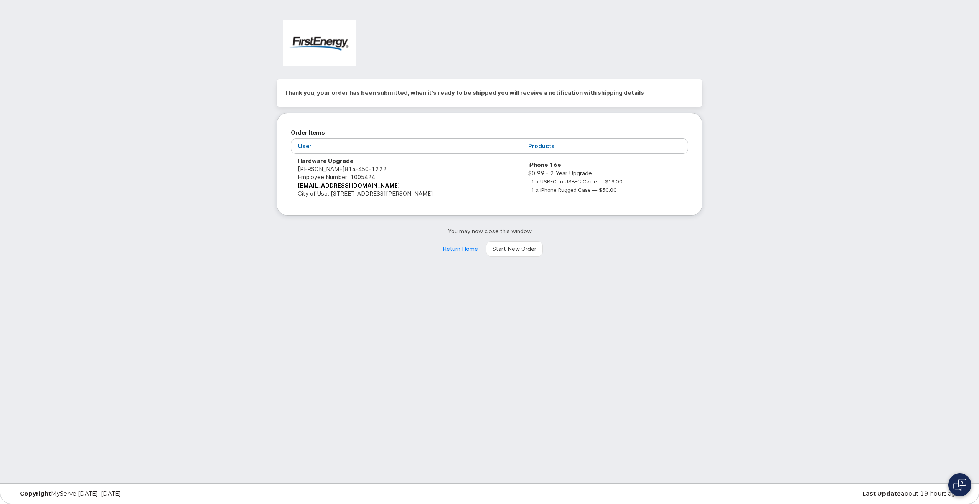 This screenshot has height=504, width=979. Describe the element at coordinates (544, 164) in the screenshot. I see `strong: iPhone 16e` at that location.